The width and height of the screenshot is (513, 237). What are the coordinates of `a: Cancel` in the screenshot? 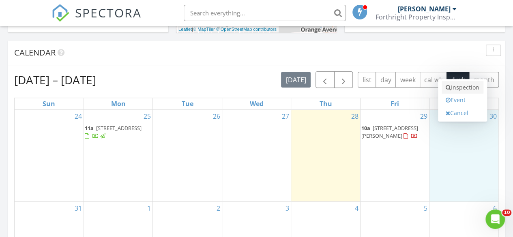 It's located at (462, 113).